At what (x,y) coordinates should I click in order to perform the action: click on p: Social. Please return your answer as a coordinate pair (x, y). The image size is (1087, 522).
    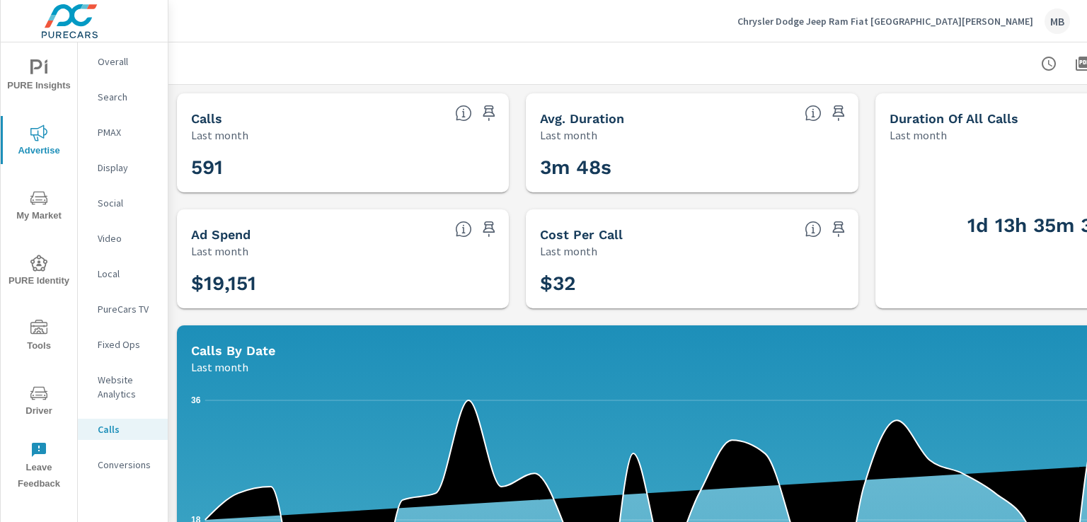
    Looking at the image, I should click on (127, 203).